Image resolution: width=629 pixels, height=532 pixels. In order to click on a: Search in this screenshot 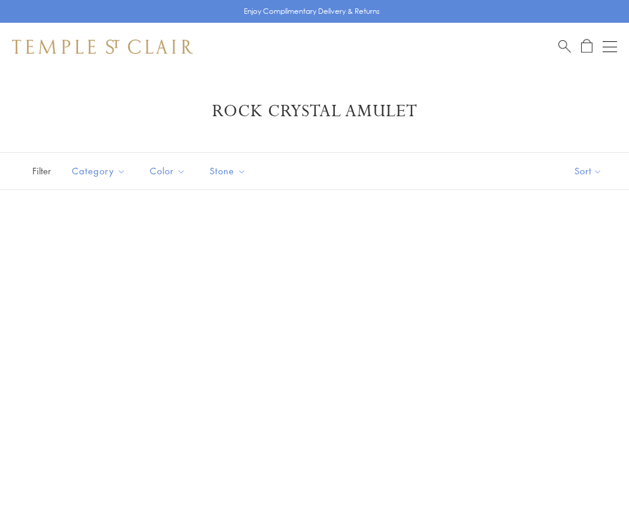, I will do `click(564, 46)`.